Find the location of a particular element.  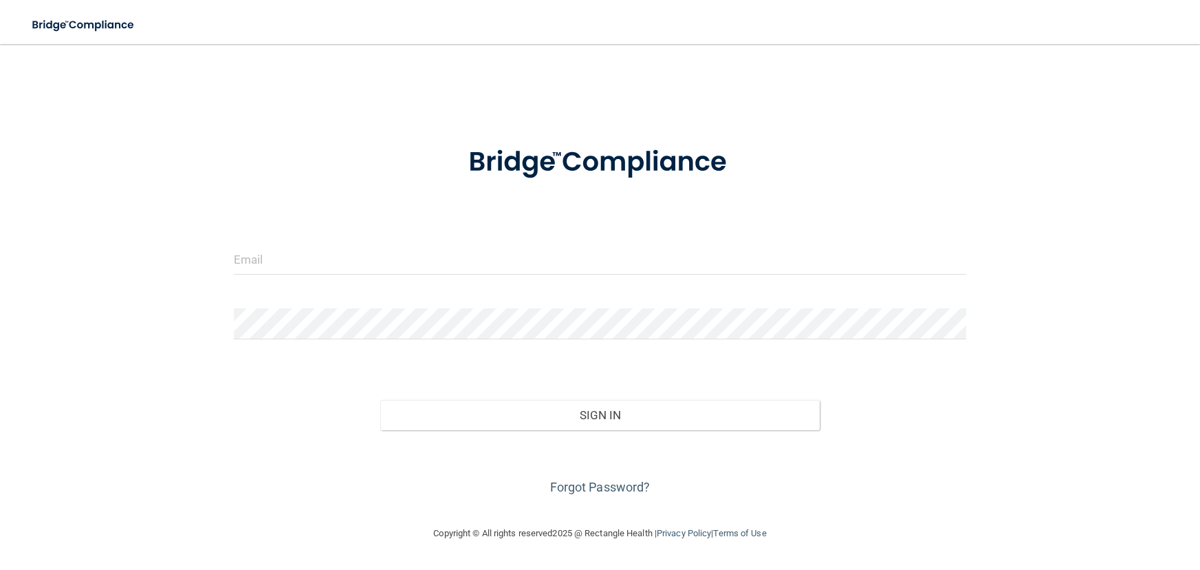

a: Forgot Password? is located at coordinates (600, 486).